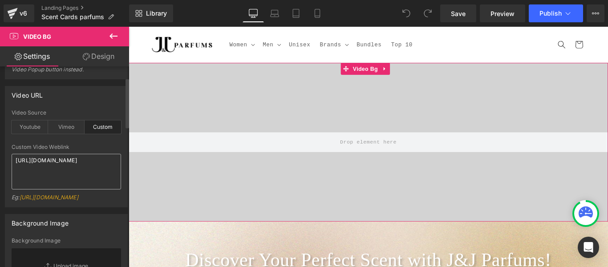  Describe the element at coordinates (156, 13) in the screenshot. I see `span: Library` at that location.